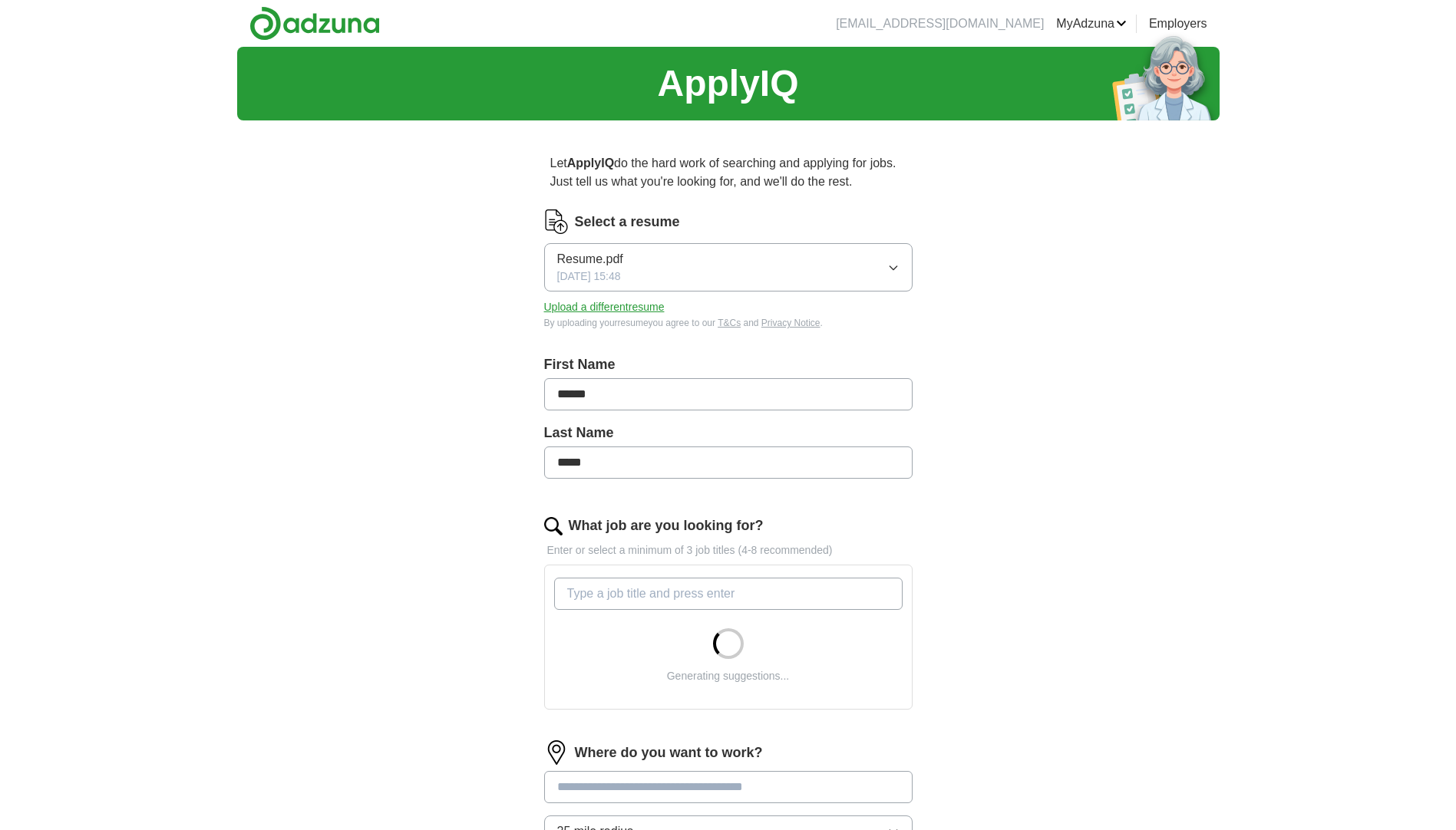 Image resolution: width=1456 pixels, height=830 pixels. I want to click on label: First Name, so click(728, 365).